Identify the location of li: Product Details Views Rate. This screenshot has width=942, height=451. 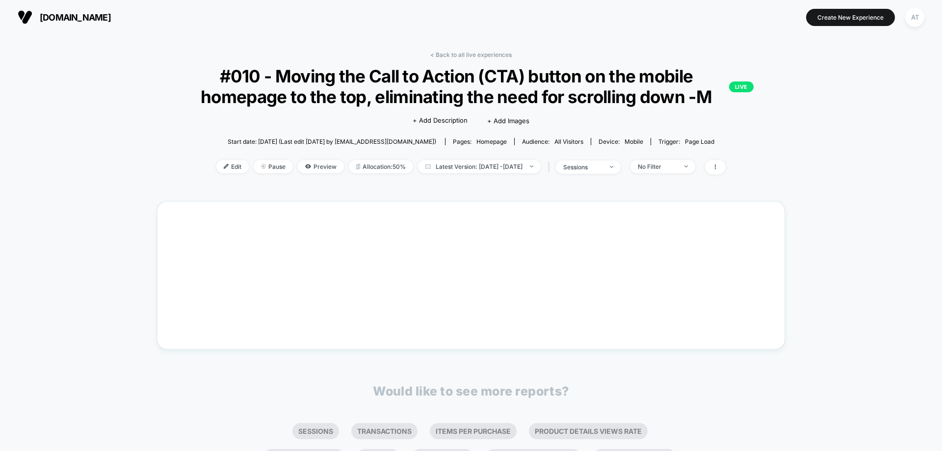
(588, 431).